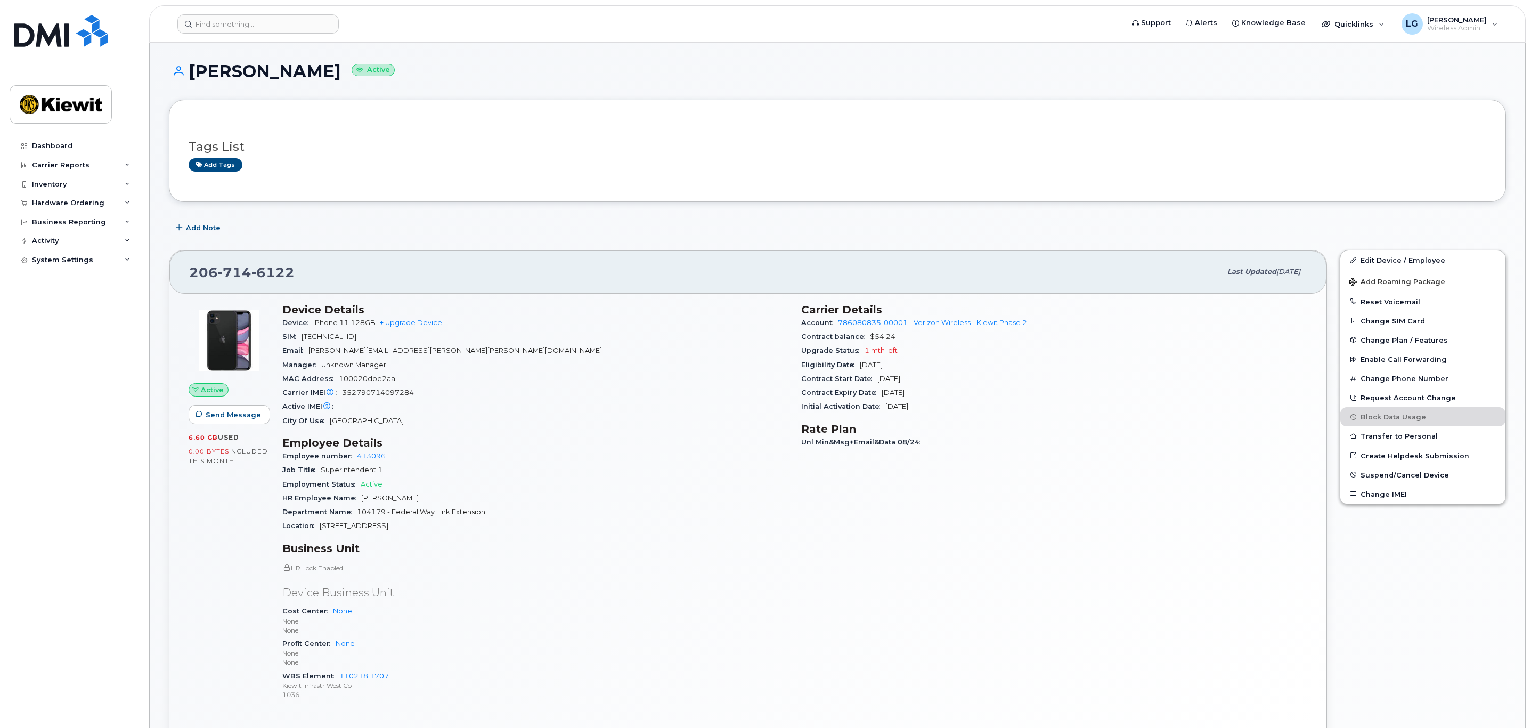 The image size is (1531, 728). I want to click on span: Department Name, so click(320, 511).